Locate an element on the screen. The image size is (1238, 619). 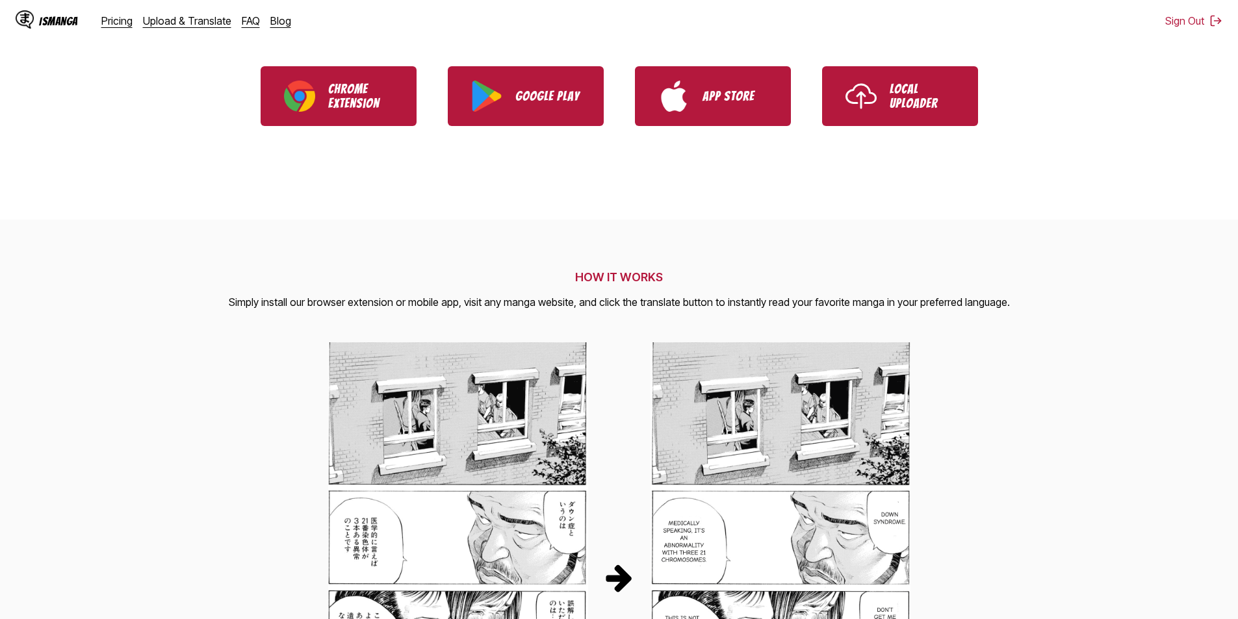
a: Download IsManga Chrome Extension is located at coordinates (339, 96).